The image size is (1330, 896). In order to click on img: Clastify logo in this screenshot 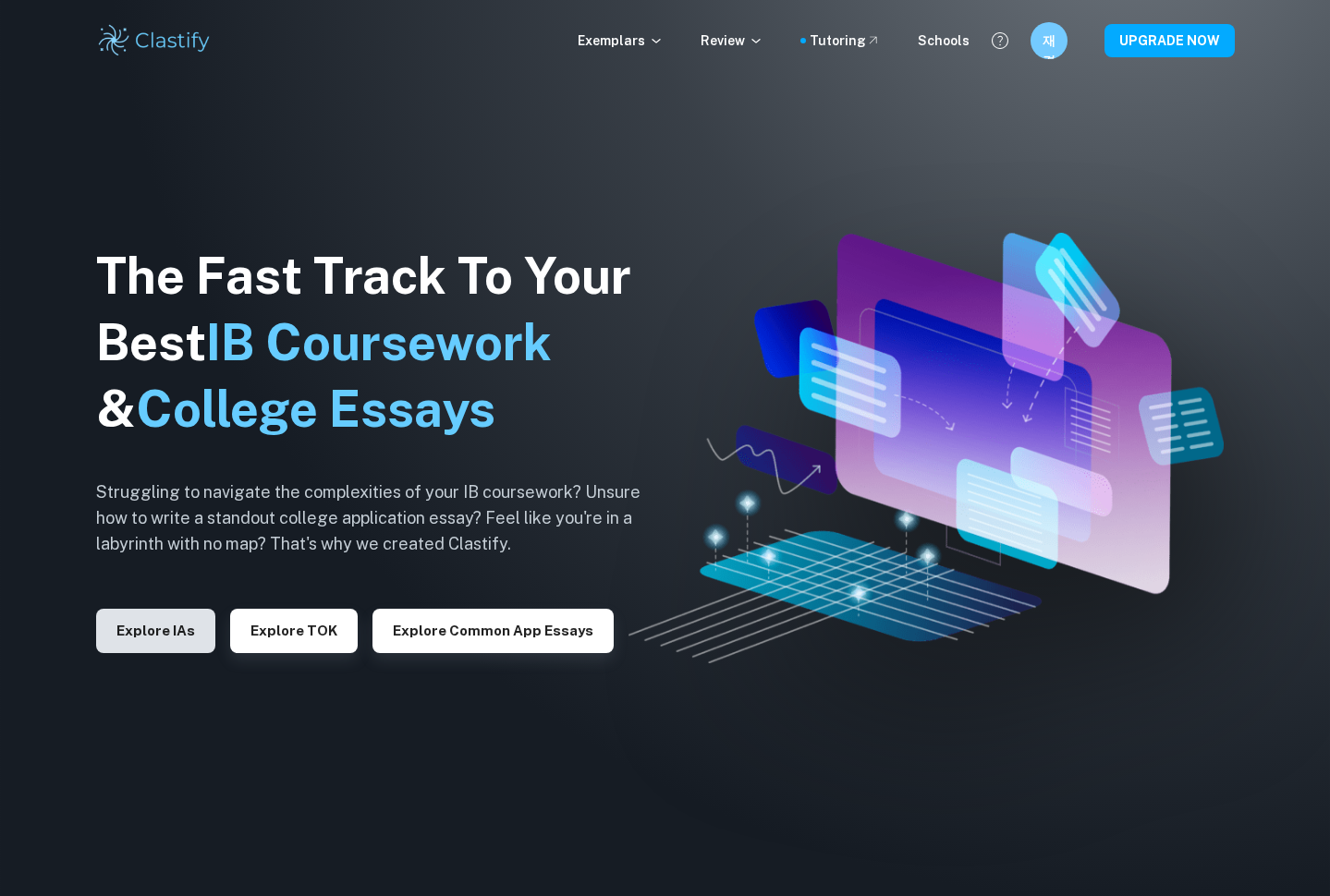, I will do `click(154, 40)`.